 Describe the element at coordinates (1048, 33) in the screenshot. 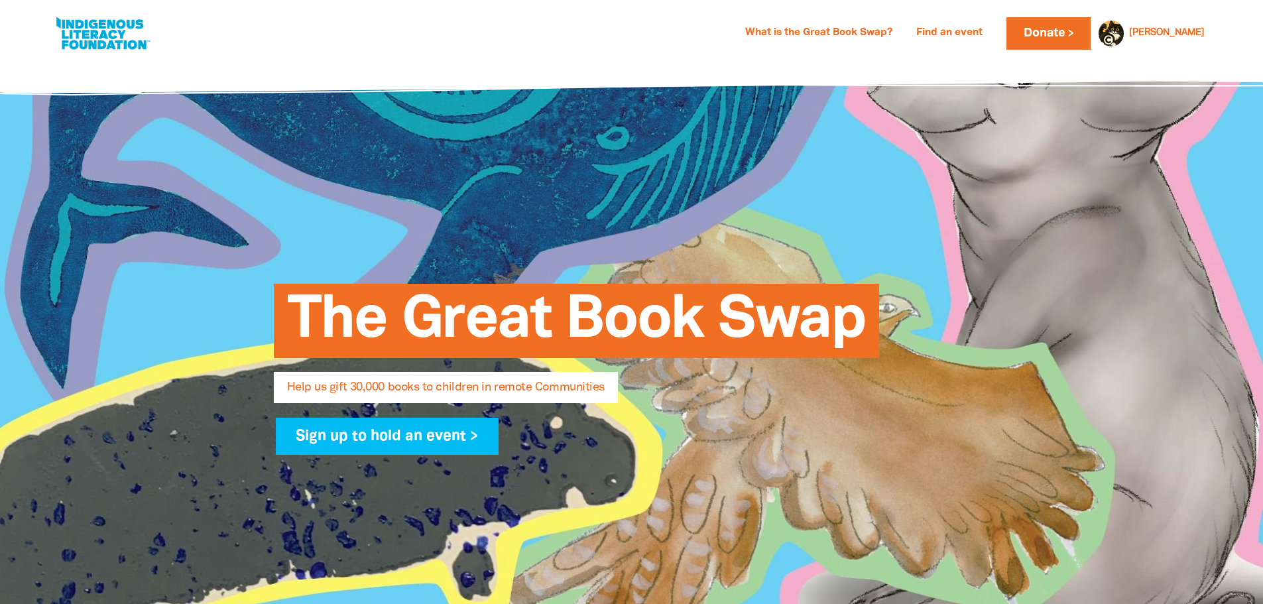

I see `a: Donate` at that location.